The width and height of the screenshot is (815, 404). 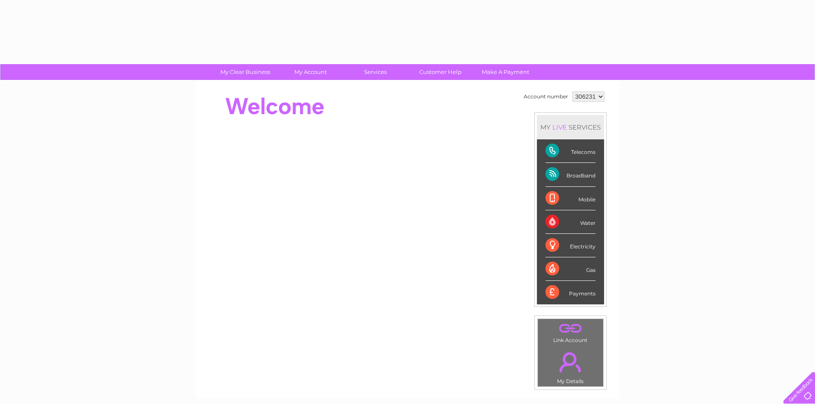 I want to click on div: Electricity, so click(x=570, y=245).